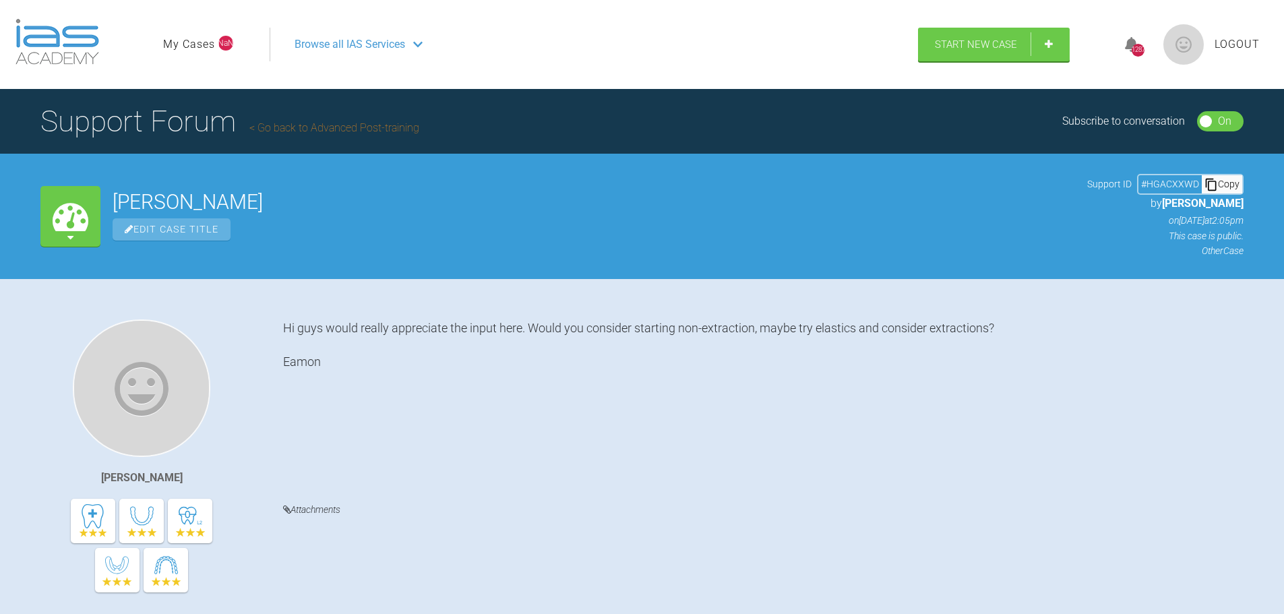  Describe the element at coordinates (189, 45) in the screenshot. I see `a: My Cases` at that location.